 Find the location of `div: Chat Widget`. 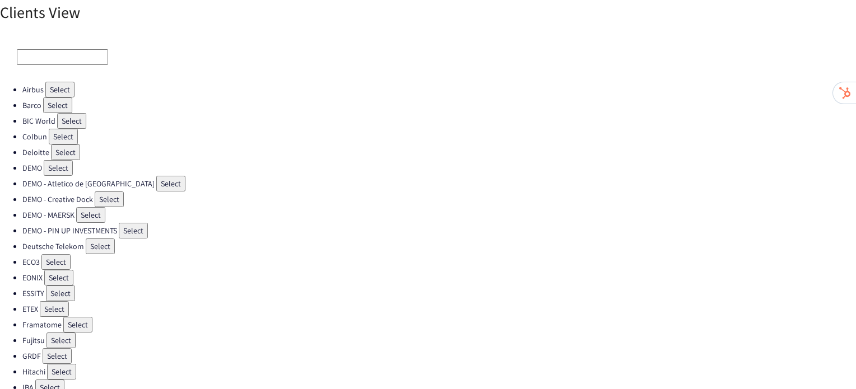

div: Chat Widget is located at coordinates (828, 362).